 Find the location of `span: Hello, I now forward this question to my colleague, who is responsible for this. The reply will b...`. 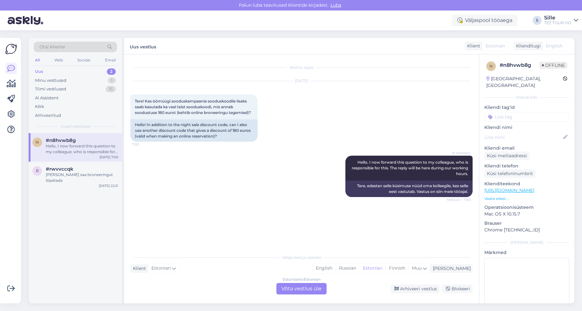

span: Hello, I now forward this question to my colleague, who is responsible for this. The reply will b... is located at coordinates (410, 168).